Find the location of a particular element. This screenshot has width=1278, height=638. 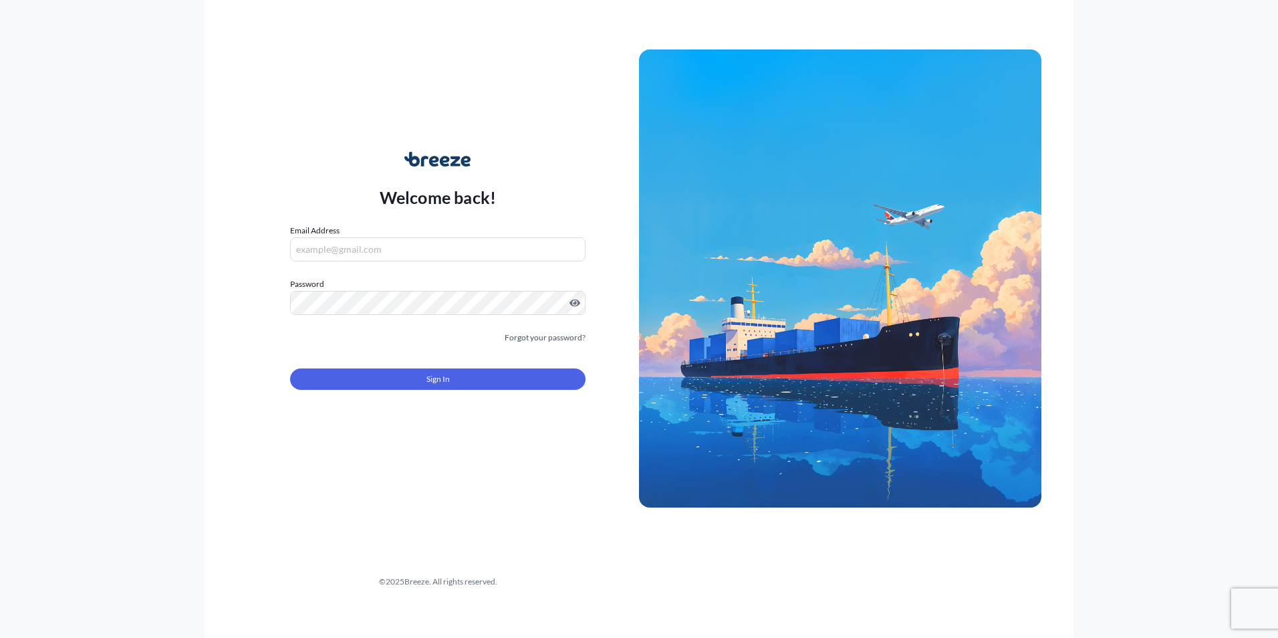

div: © 2025 Breeze. All rights reserved. is located at coordinates (438, 581).